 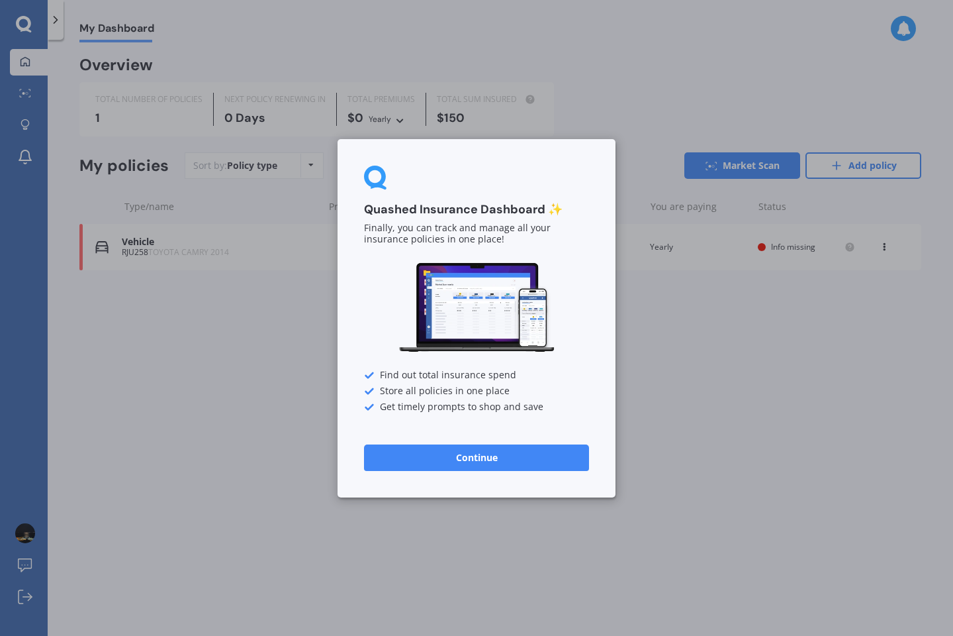 I want to click on div: Find out total insurance spend, so click(x=477, y=375).